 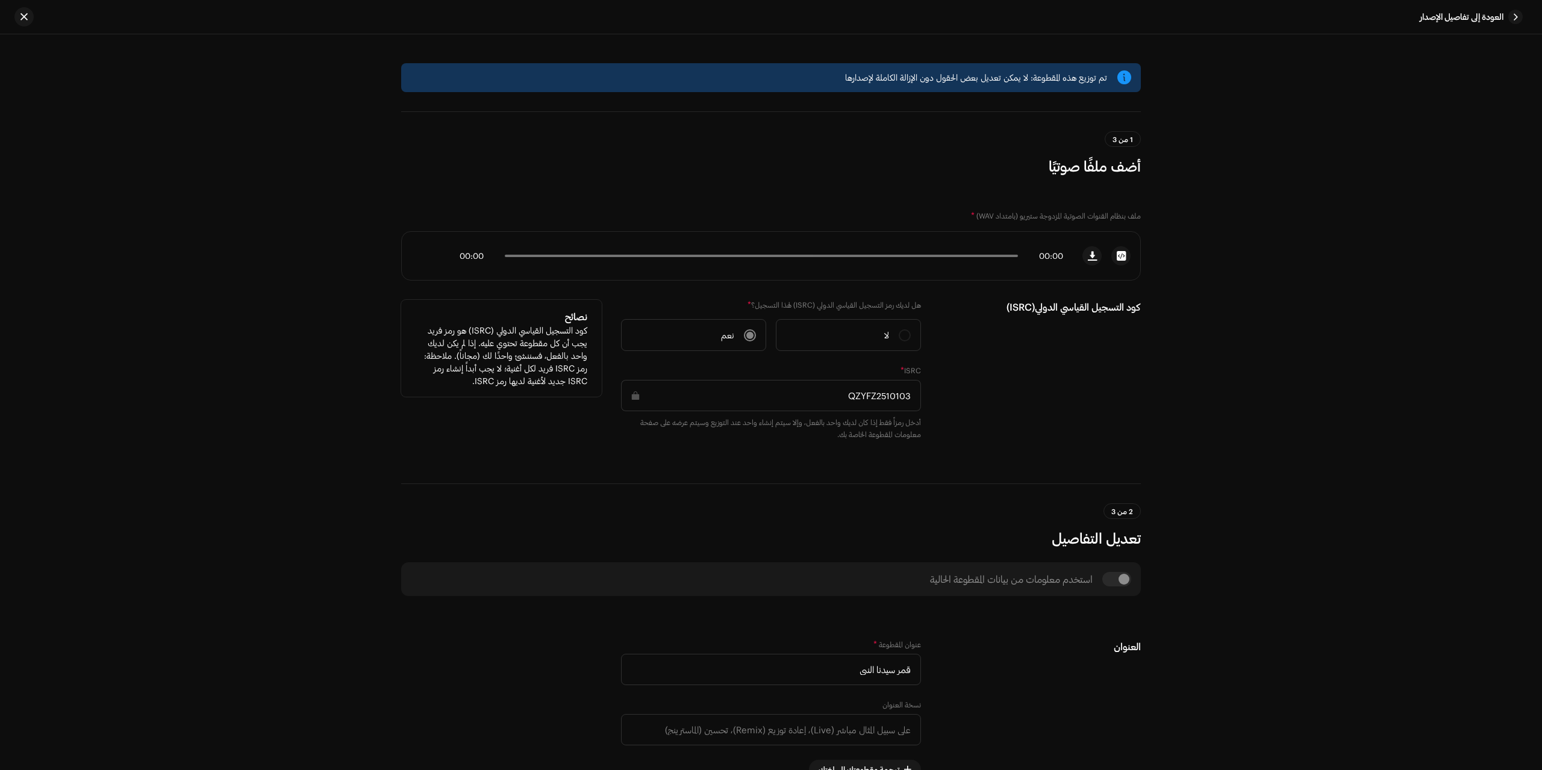 What do you see at coordinates (911, 370) in the screenshot?
I see `label: ISRC` at bounding box center [911, 370].